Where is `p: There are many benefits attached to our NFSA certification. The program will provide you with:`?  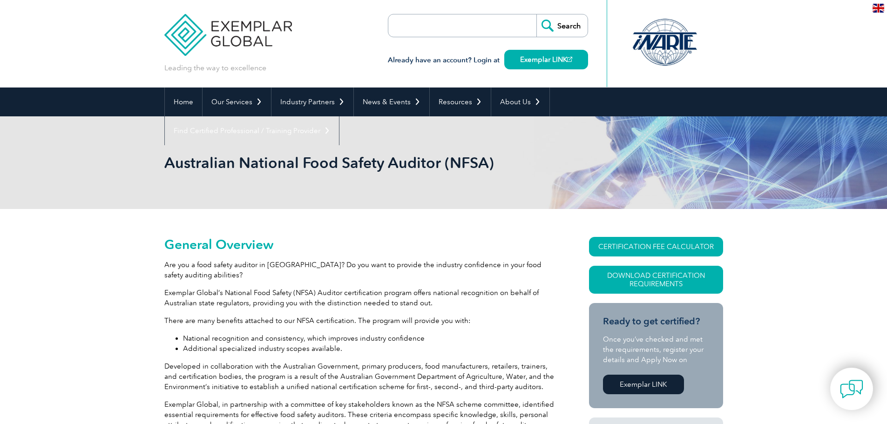 p: There are many benefits attached to our NFSA certification. The program will provide you with: is located at coordinates (360, 321).